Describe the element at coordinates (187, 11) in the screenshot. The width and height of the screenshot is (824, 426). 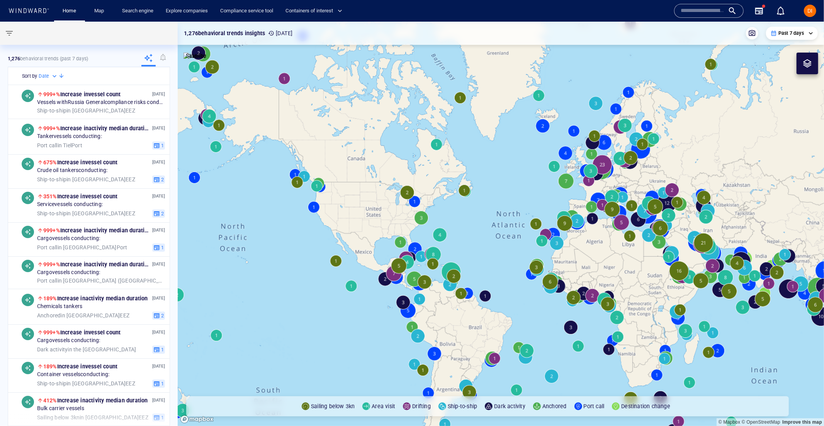
I see `button: Explore companies` at that location.